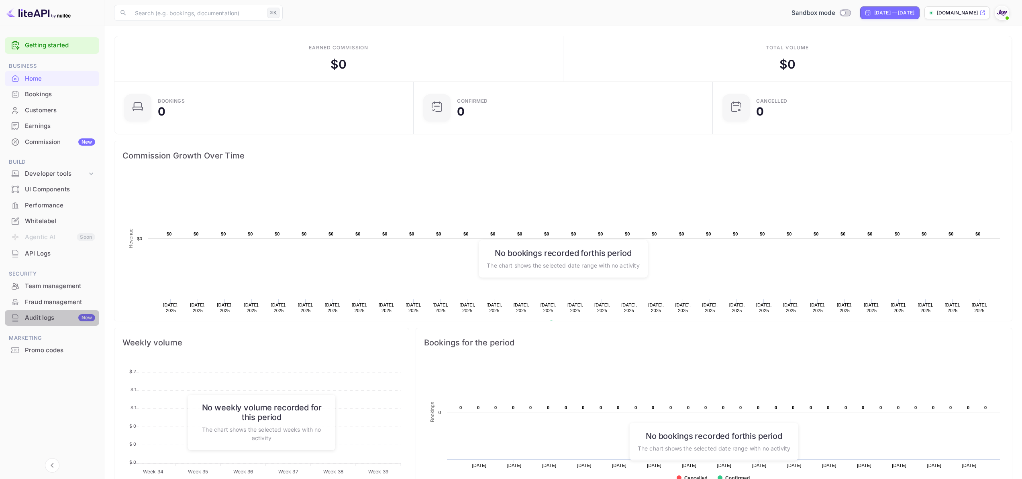  I want to click on span: Security, so click(52, 274).